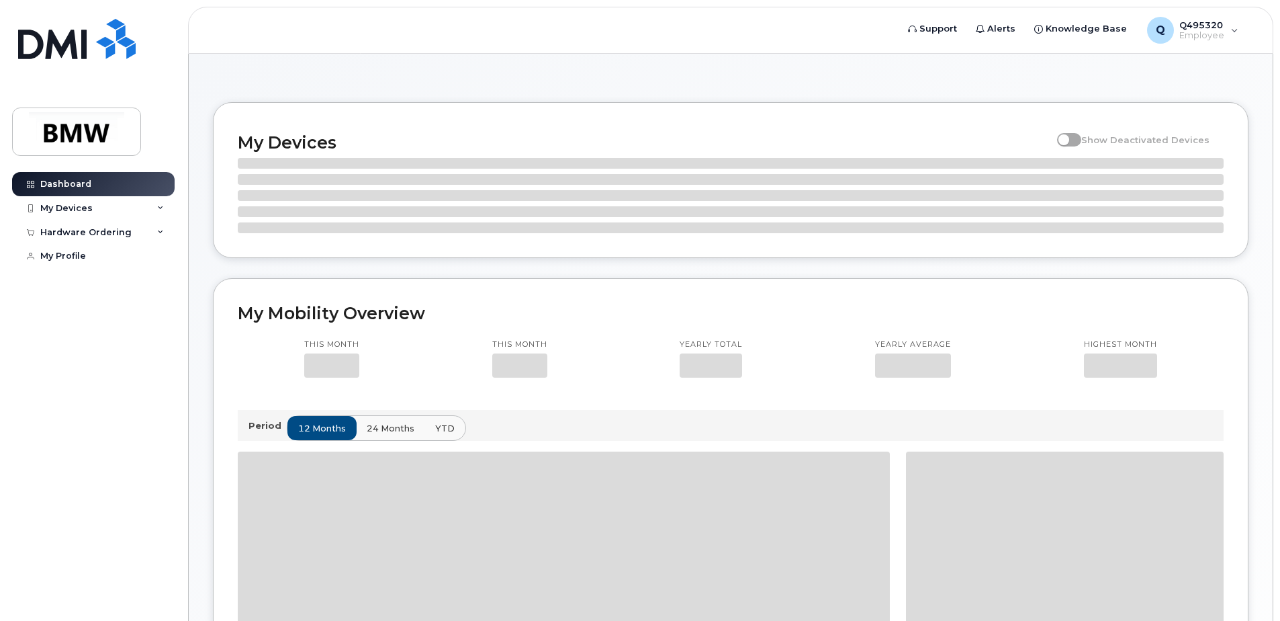 This screenshot has height=621, width=1280. What do you see at coordinates (1063, 132) in the screenshot?
I see `input: Show Deactivated Devices` at bounding box center [1063, 132].